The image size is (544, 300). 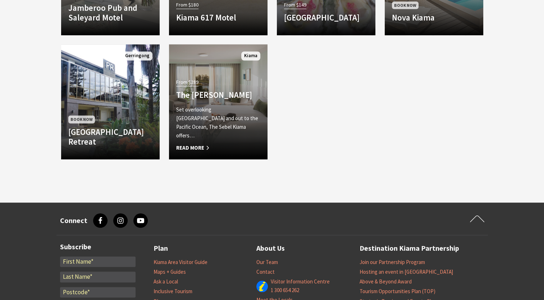 What do you see at coordinates (434, 18) in the screenshot?
I see `h4: Nova Kiama` at bounding box center [434, 18].